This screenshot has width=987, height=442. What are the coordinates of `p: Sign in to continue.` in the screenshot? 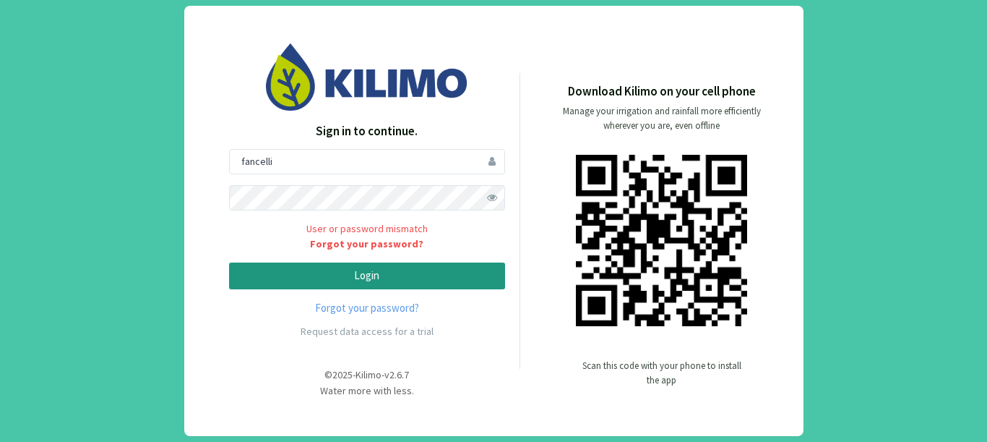 It's located at (367, 132).